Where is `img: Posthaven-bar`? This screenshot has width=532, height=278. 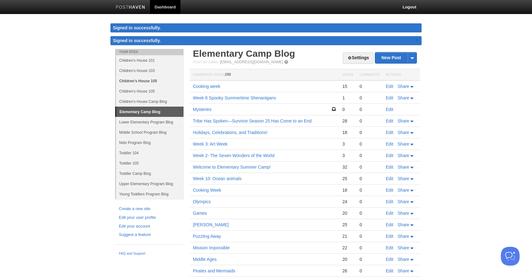
img: Posthaven-bar is located at coordinates (130, 7).